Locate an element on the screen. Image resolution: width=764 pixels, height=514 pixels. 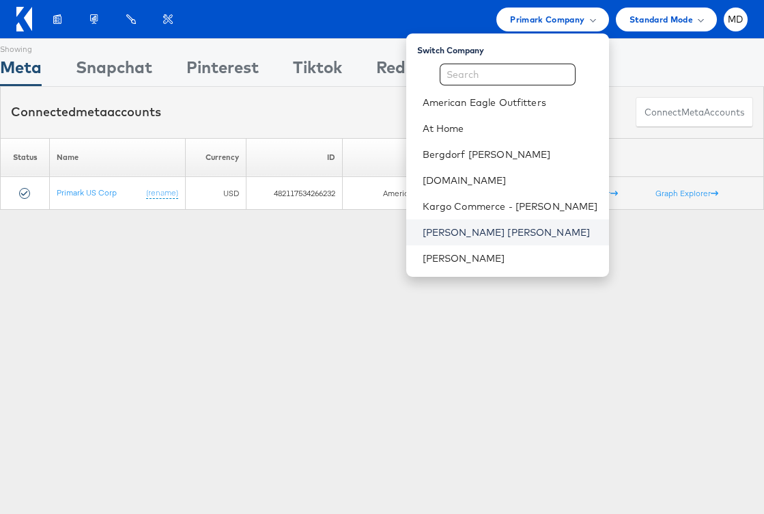
div: Tiktok is located at coordinates (318, 70).